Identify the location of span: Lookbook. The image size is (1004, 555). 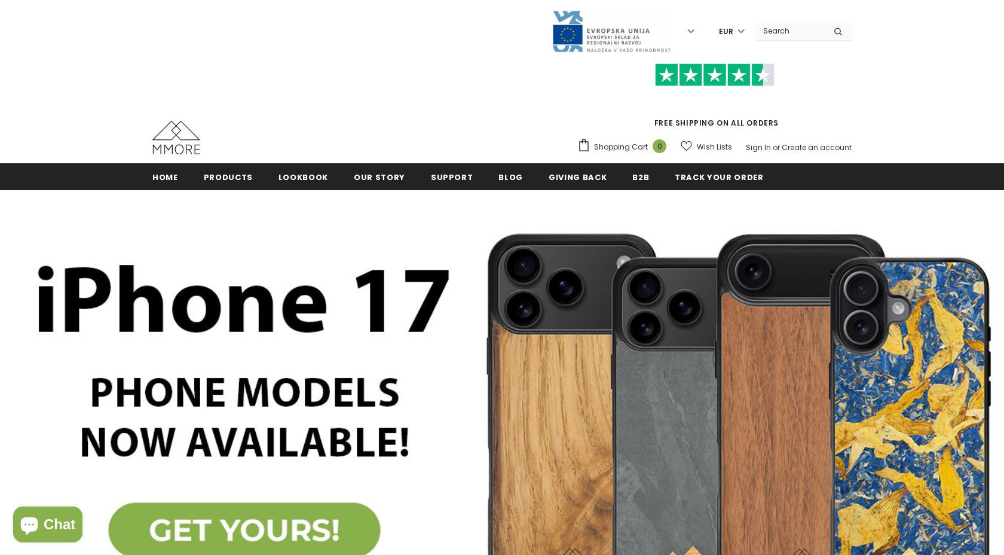
(303, 177).